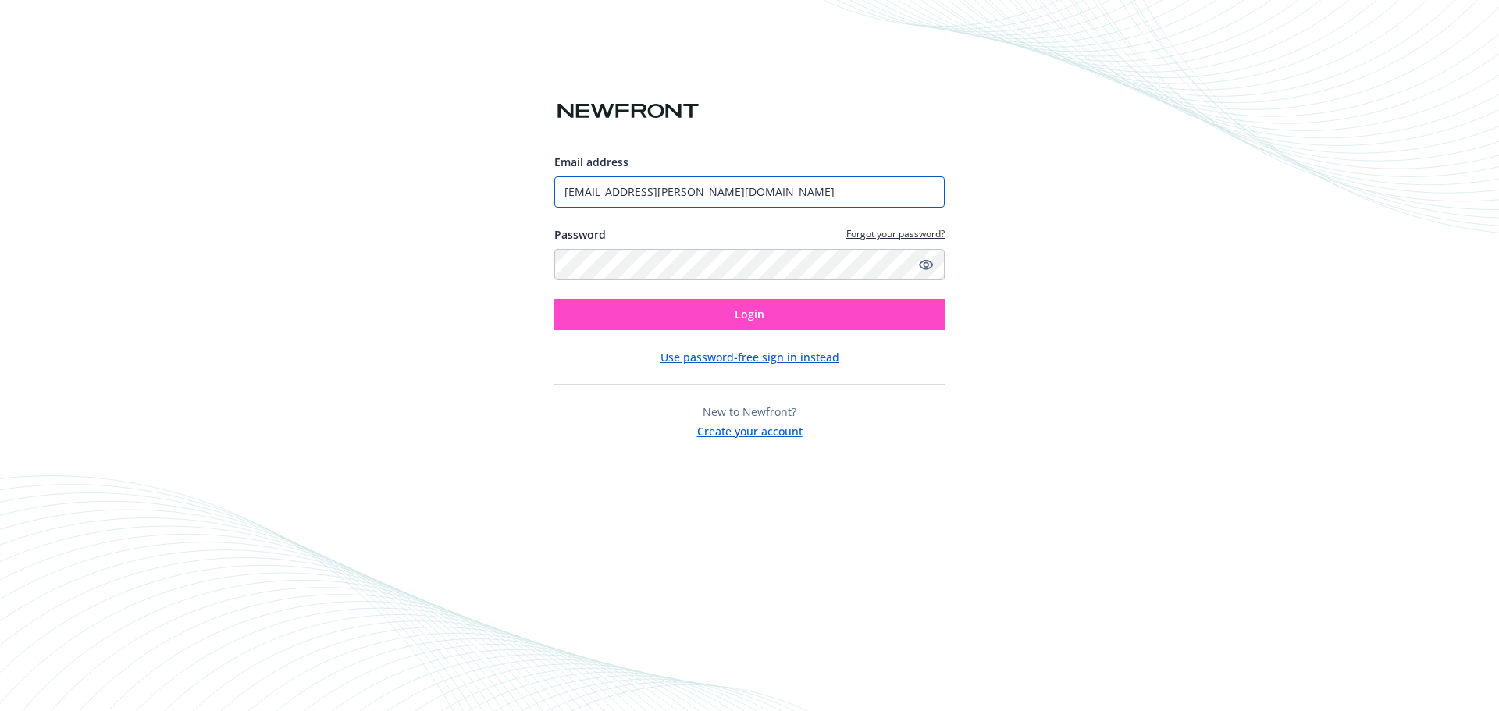 This screenshot has width=1499, height=711. What do you see at coordinates (591, 162) in the screenshot?
I see `span: Email address` at bounding box center [591, 162].